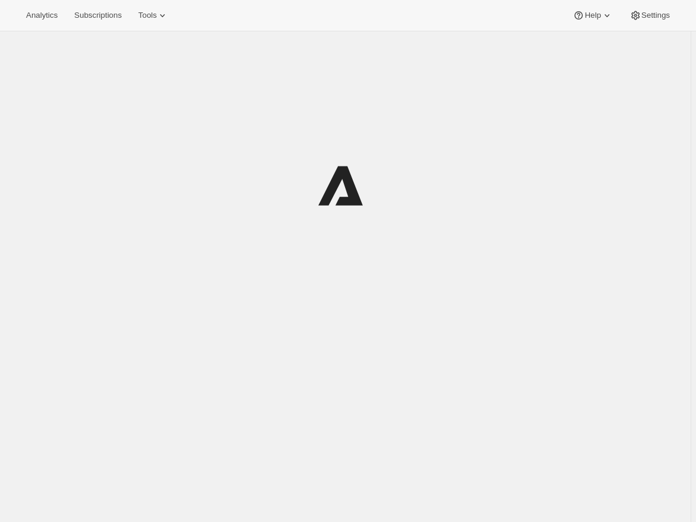  I want to click on button: Settings, so click(650, 15).